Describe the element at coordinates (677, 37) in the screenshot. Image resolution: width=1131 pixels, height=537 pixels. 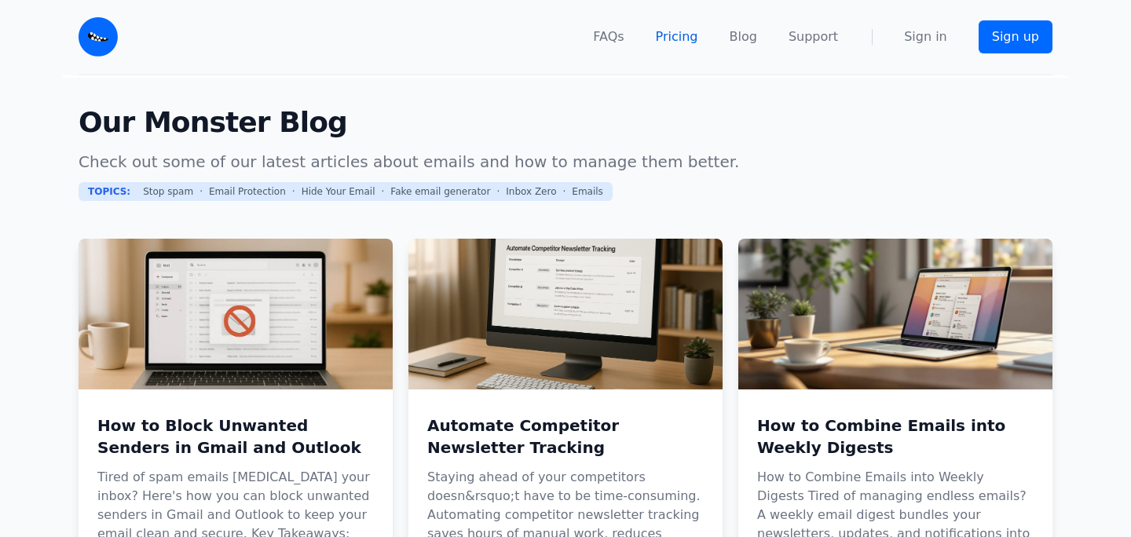
I see `a: Pricing` at that location.